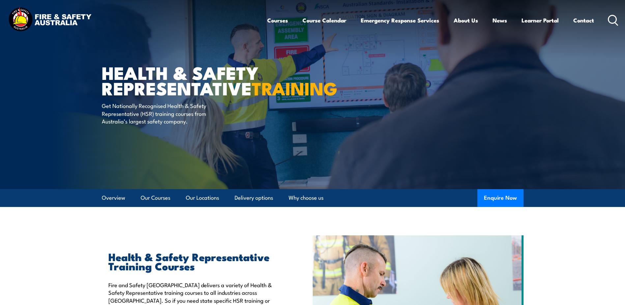  What do you see at coordinates (162, 113) in the screenshot?
I see `p: Get Nationally Recognised Health & Safety Representative (HSR) training courses from Australia’s ...` at bounding box center [162, 113].